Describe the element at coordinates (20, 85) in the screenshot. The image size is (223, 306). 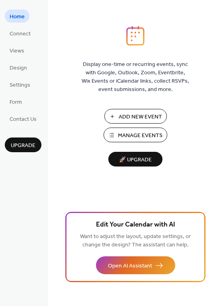
I see `span: Settings` at that location.